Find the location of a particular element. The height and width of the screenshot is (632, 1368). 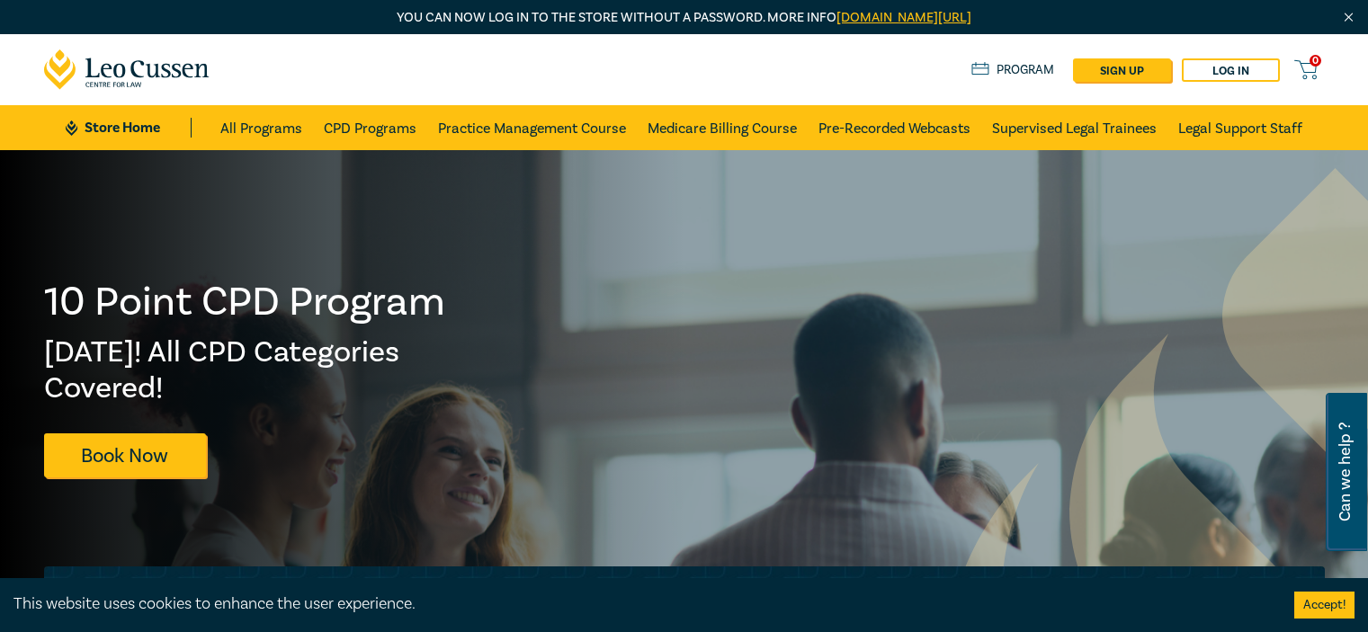

a: Log in is located at coordinates (1230, 70).